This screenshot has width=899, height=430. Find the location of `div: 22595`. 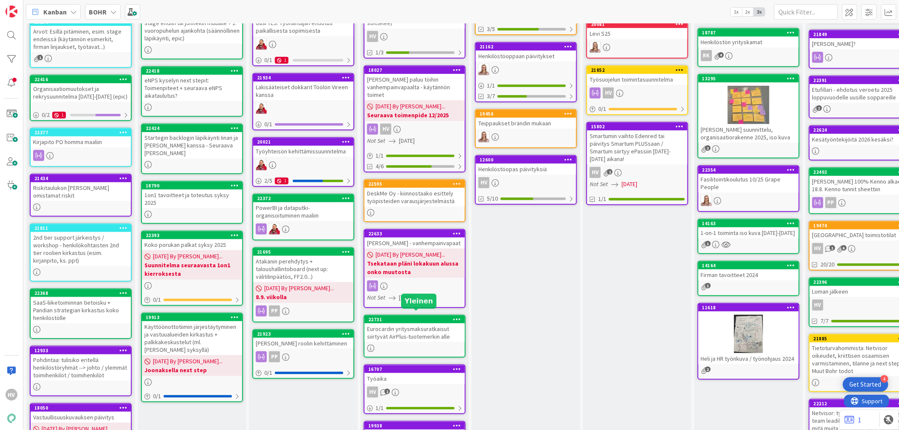

div: 22595 is located at coordinates (416, 184).